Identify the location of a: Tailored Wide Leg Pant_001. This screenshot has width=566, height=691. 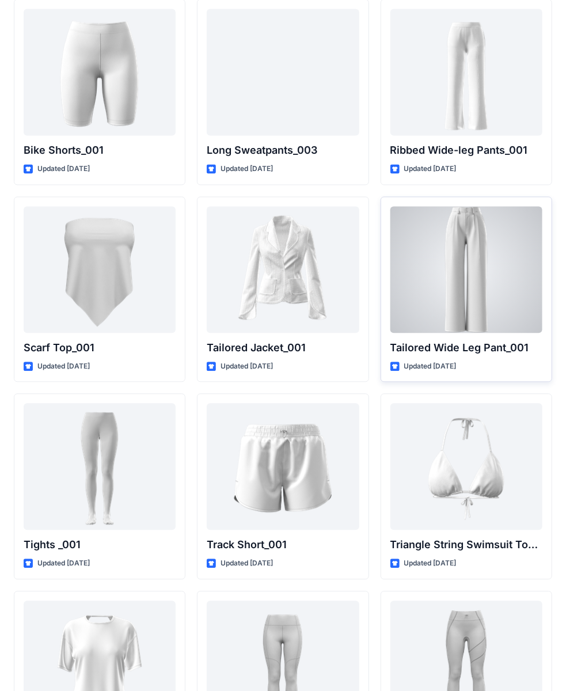
(466, 270).